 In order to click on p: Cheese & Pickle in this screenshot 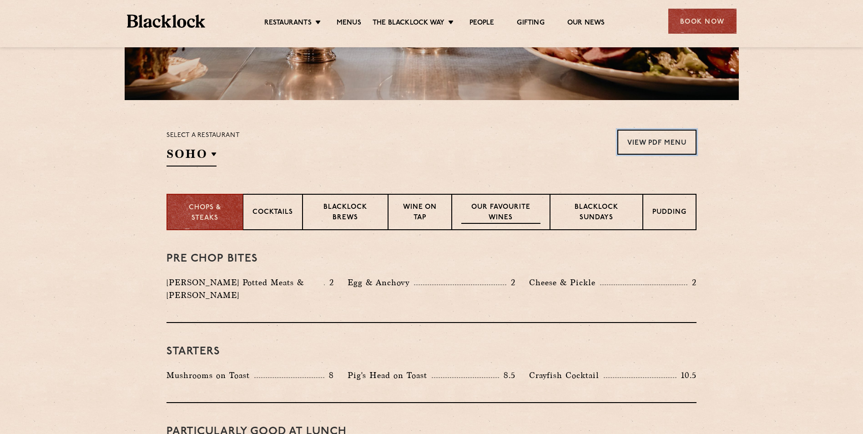, I will do `click(564, 282)`.